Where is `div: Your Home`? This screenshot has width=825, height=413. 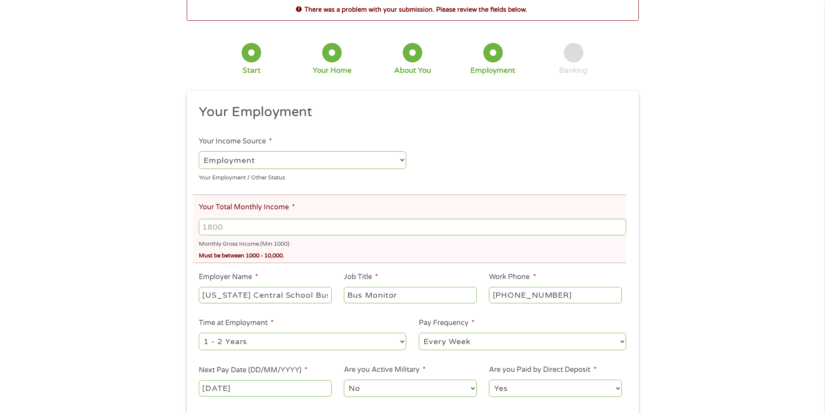 div: Your Home is located at coordinates (332, 71).